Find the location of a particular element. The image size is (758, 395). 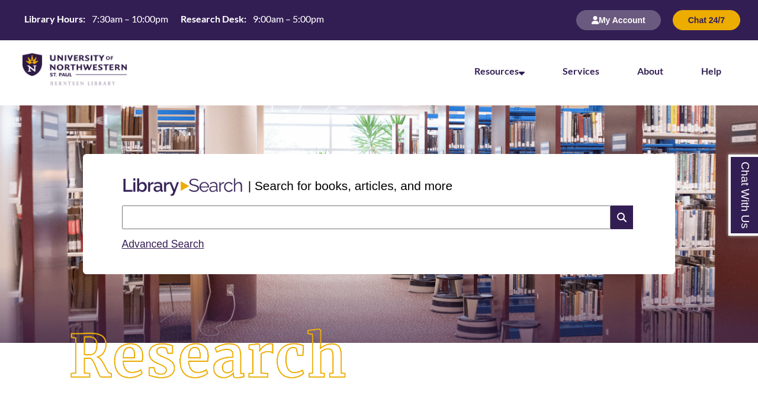

a: Help is located at coordinates (711, 70).